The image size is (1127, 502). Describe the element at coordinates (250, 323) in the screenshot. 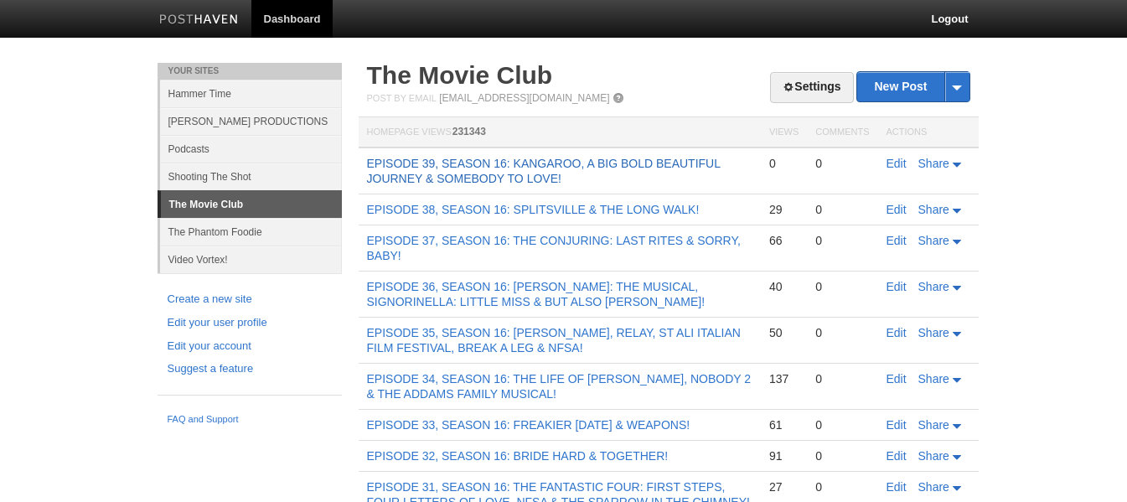

I see `a: Edit your user profile` at that location.